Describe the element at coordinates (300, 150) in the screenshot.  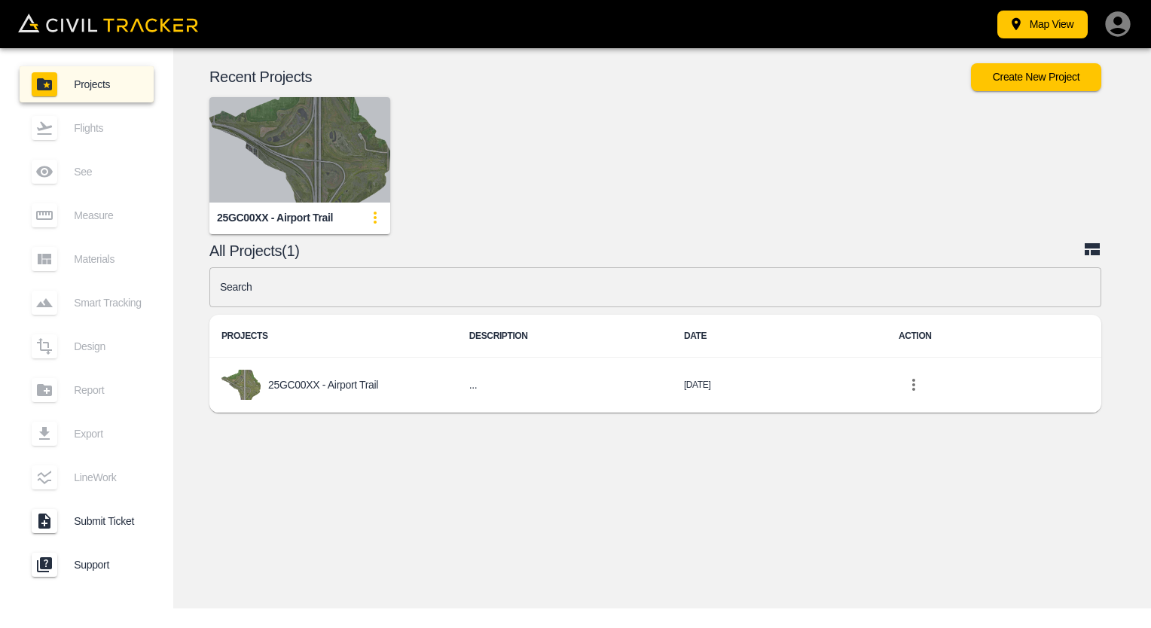
I see `img: 25GC00XX - Airport Trail` at that location.